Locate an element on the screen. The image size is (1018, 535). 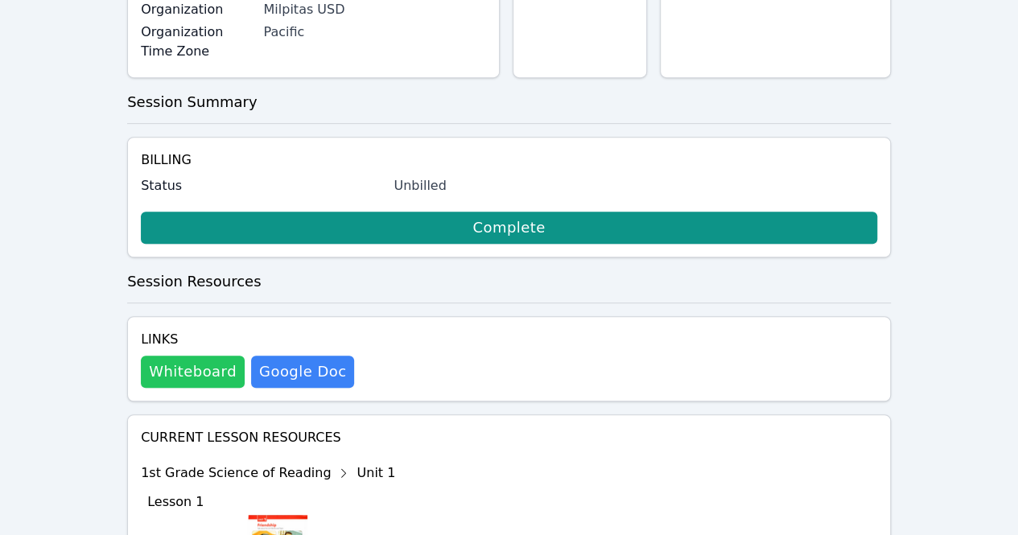
div: Pacific is located at coordinates (374, 32).